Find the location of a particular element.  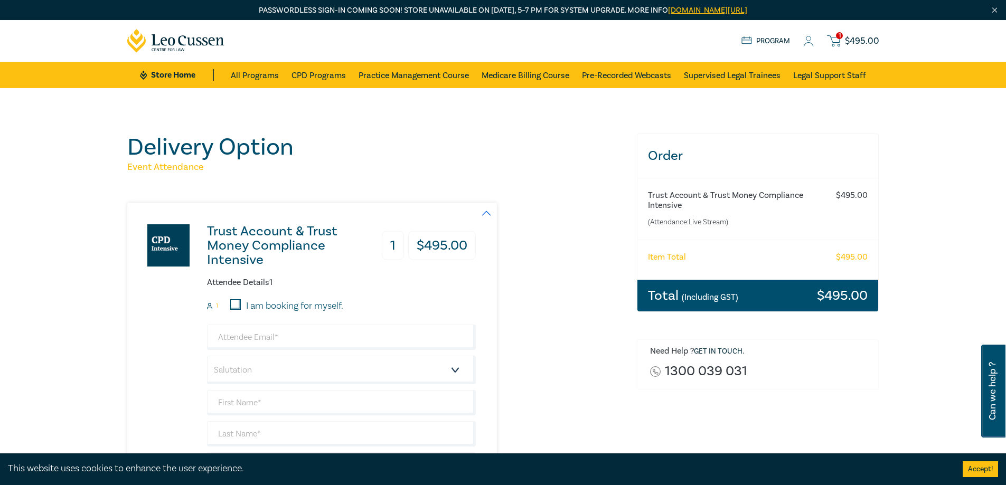

label: I am booking for myself. is located at coordinates (295, 306).